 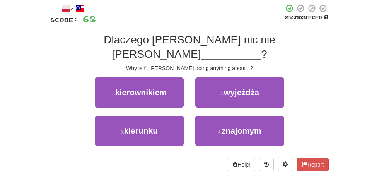 What do you see at coordinates (139, 92) in the screenshot?
I see `button: 1.kierownikiem` at bounding box center [139, 92].